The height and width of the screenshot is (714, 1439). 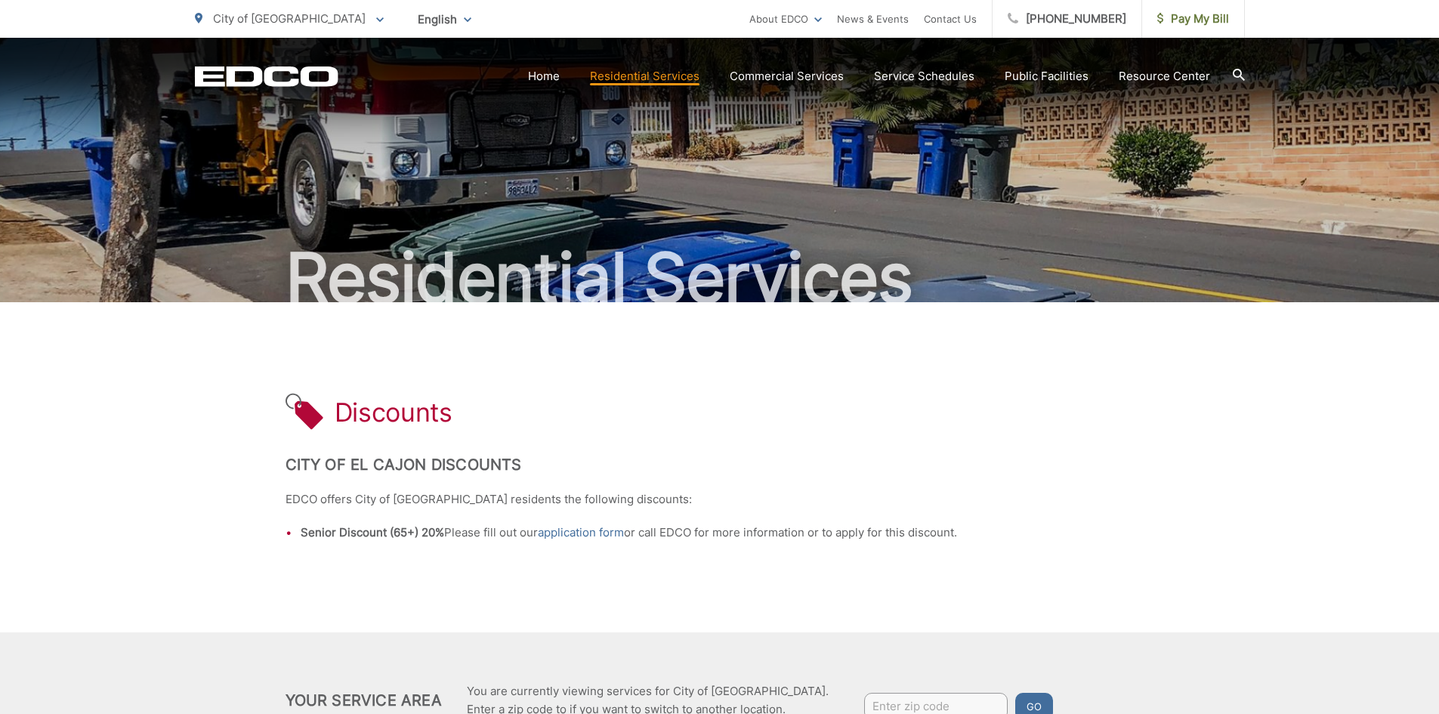 I want to click on a: Resource Center, so click(x=1164, y=76).